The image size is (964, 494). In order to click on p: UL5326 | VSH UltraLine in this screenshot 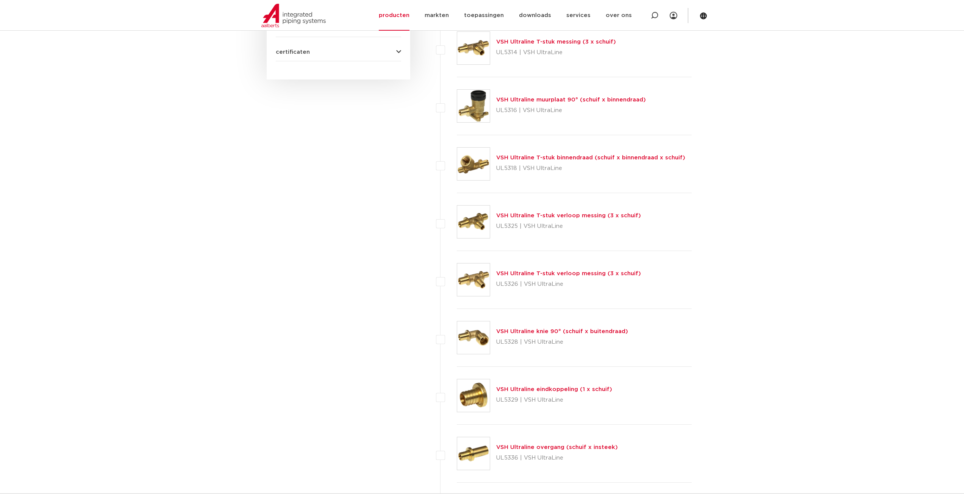, I will do `click(568, 284)`.